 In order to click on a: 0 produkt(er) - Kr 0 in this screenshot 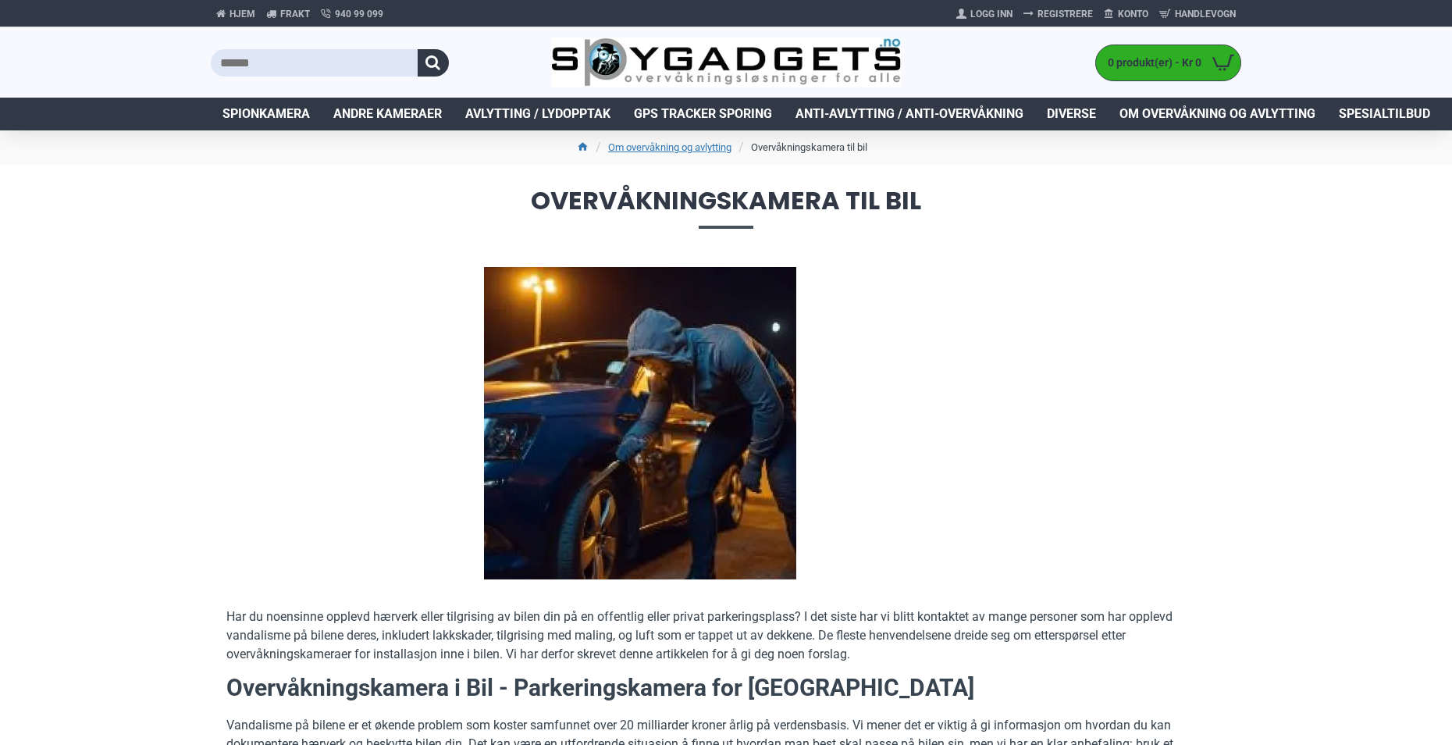, I will do `click(1168, 62)`.